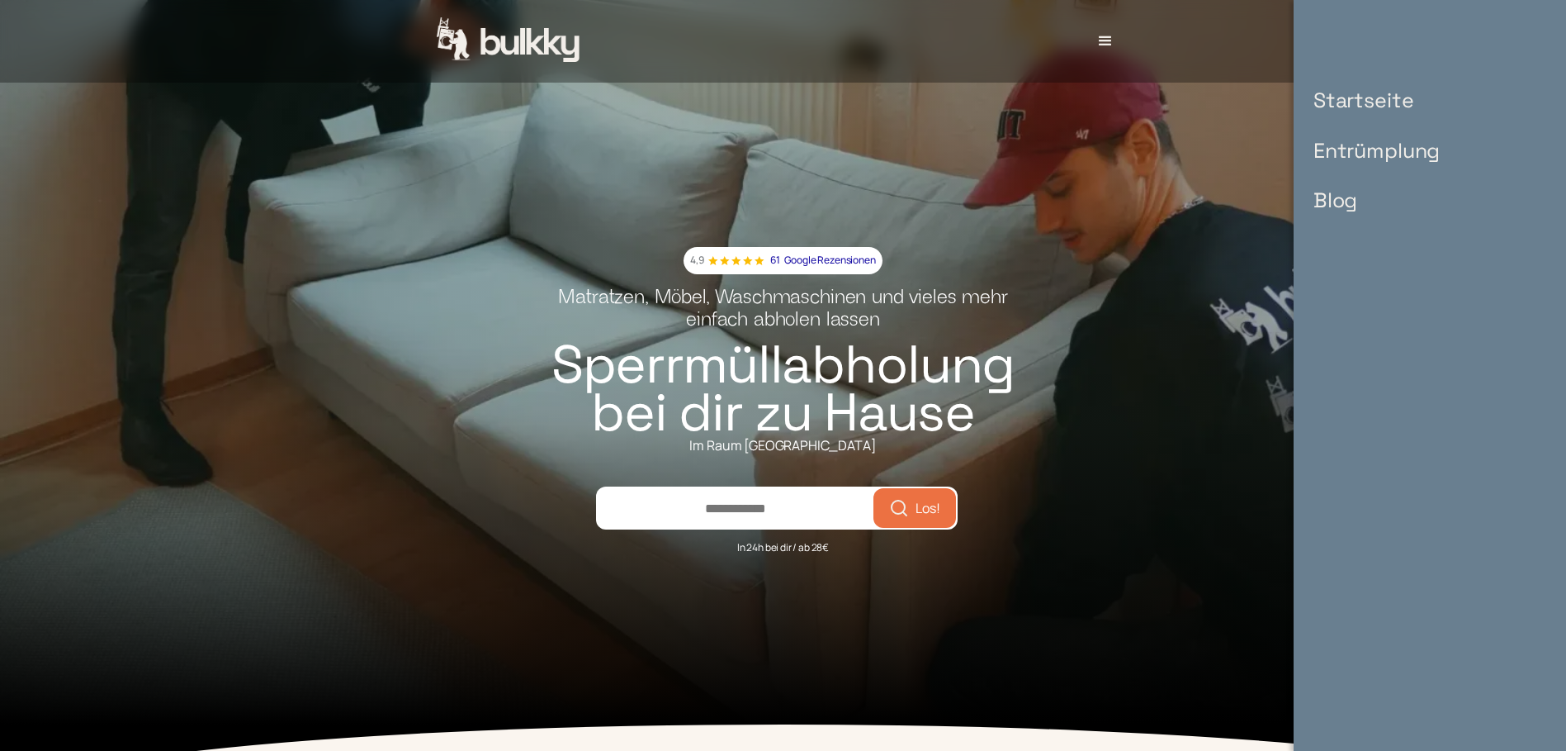 This screenshot has height=751, width=1566. I want to click on p: 4,9, so click(697, 260).